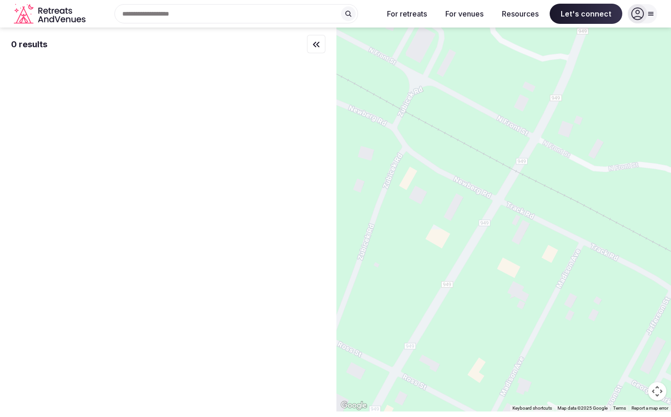 Image resolution: width=671 pixels, height=417 pixels. I want to click on svg: Retreats and Venues company logo, so click(51, 14).